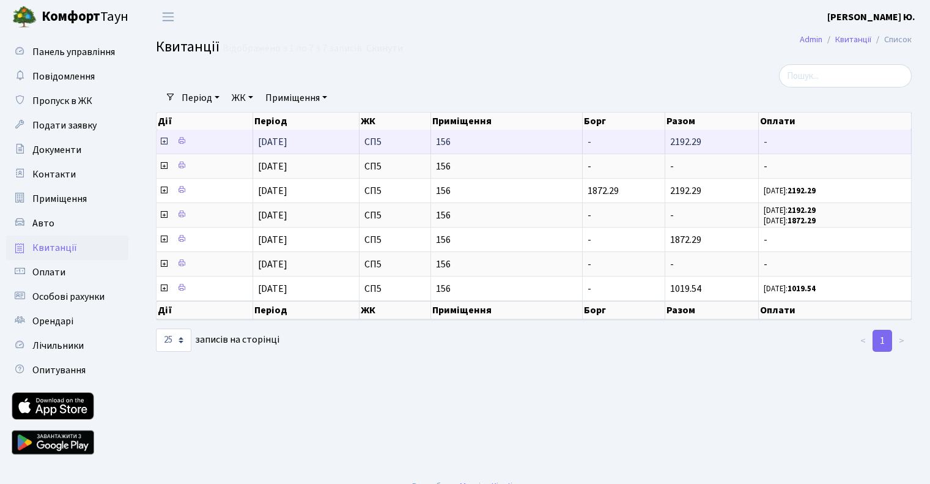 This screenshot has height=484, width=930. I want to click on span: Оплати, so click(49, 272).